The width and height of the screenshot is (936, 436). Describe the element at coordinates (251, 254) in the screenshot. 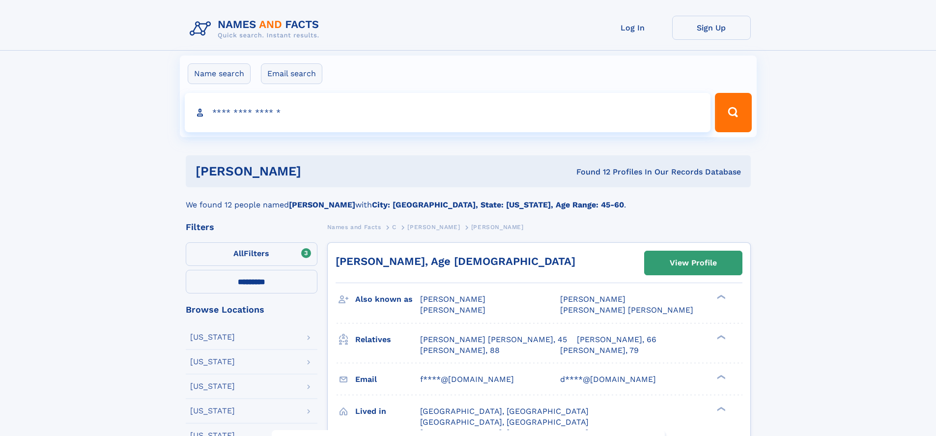

I see `label: Filters` at that location.